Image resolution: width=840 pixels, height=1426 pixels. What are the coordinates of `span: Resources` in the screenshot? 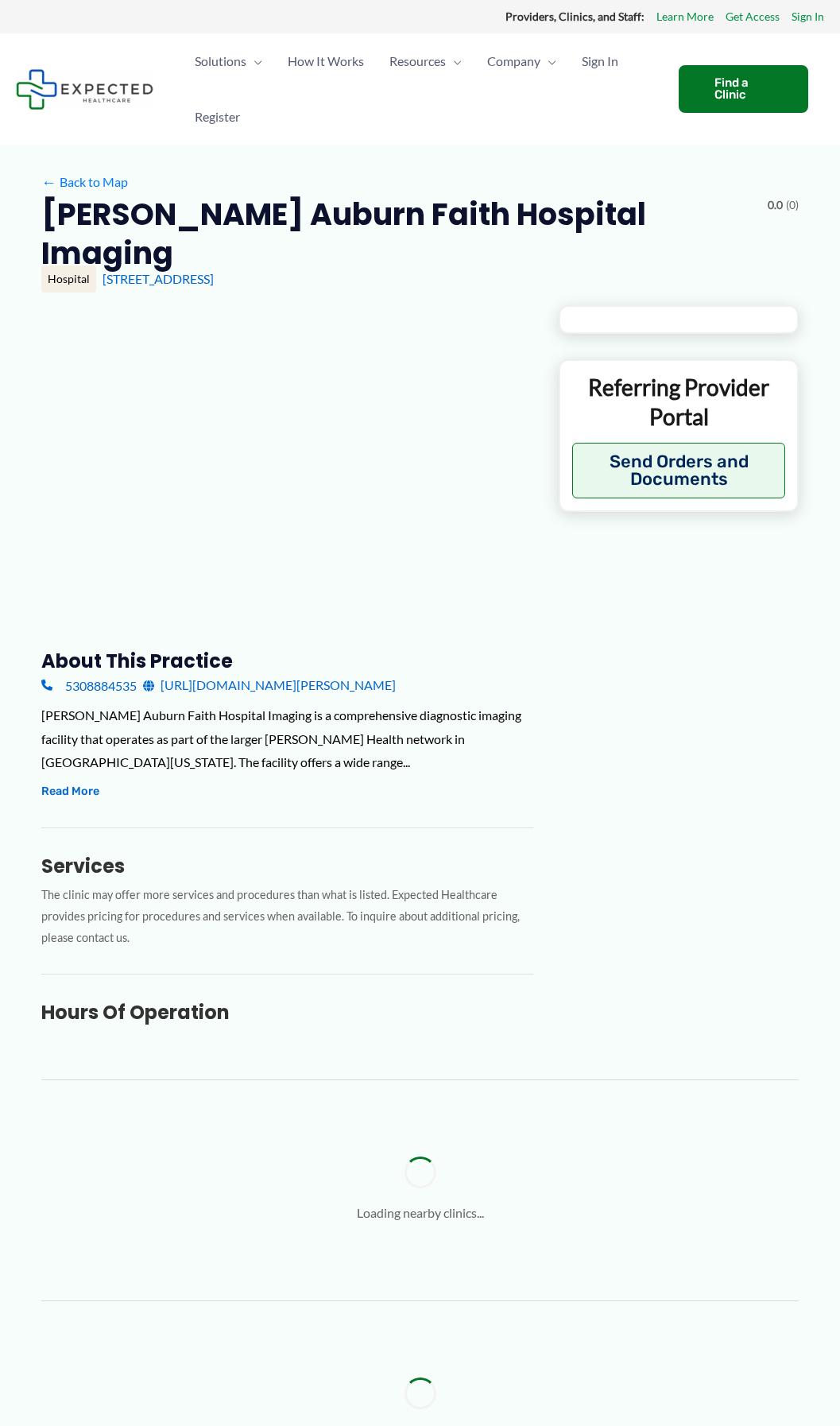 It's located at (418, 61).